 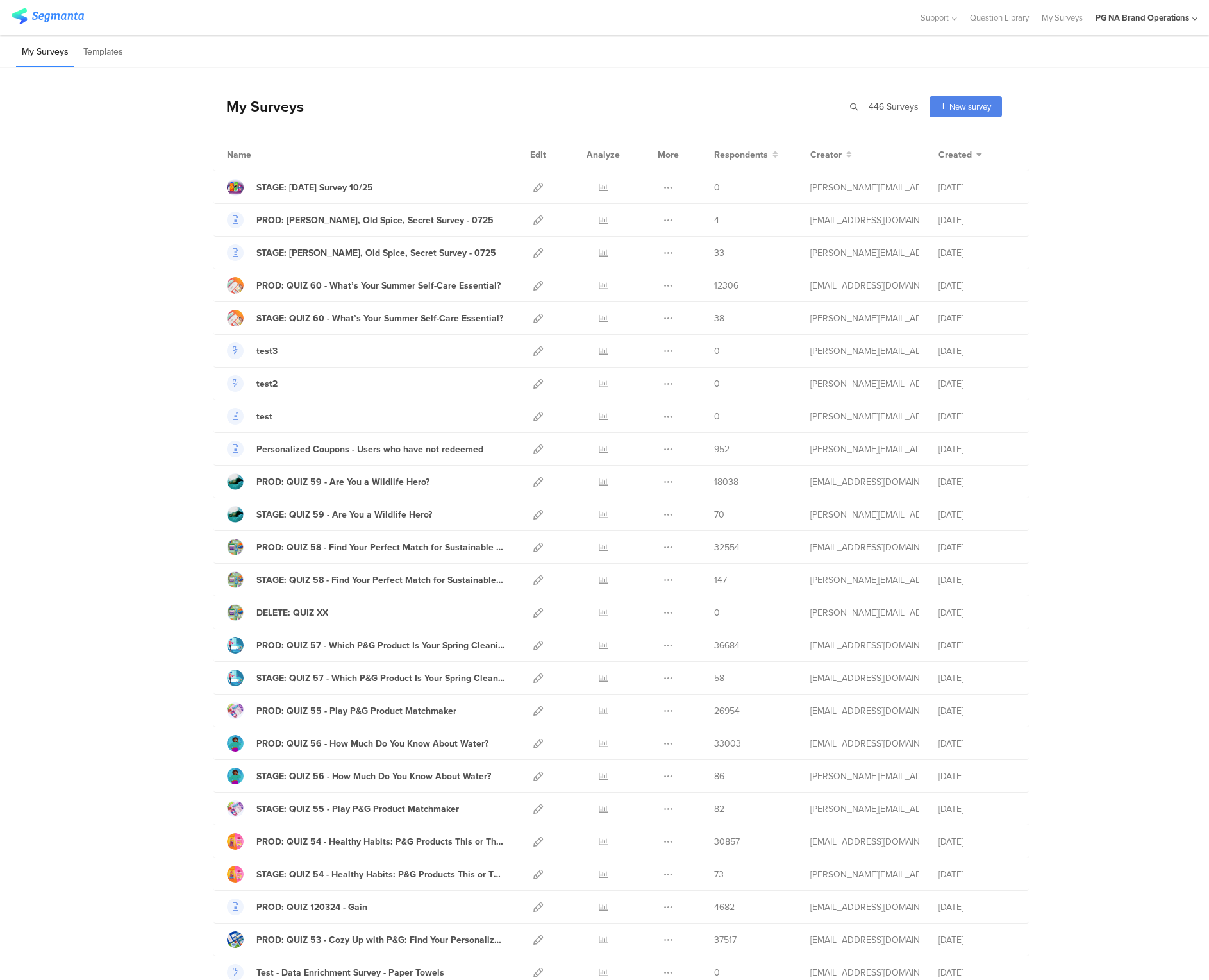 I want to click on span: New survey, so click(x=970, y=106).